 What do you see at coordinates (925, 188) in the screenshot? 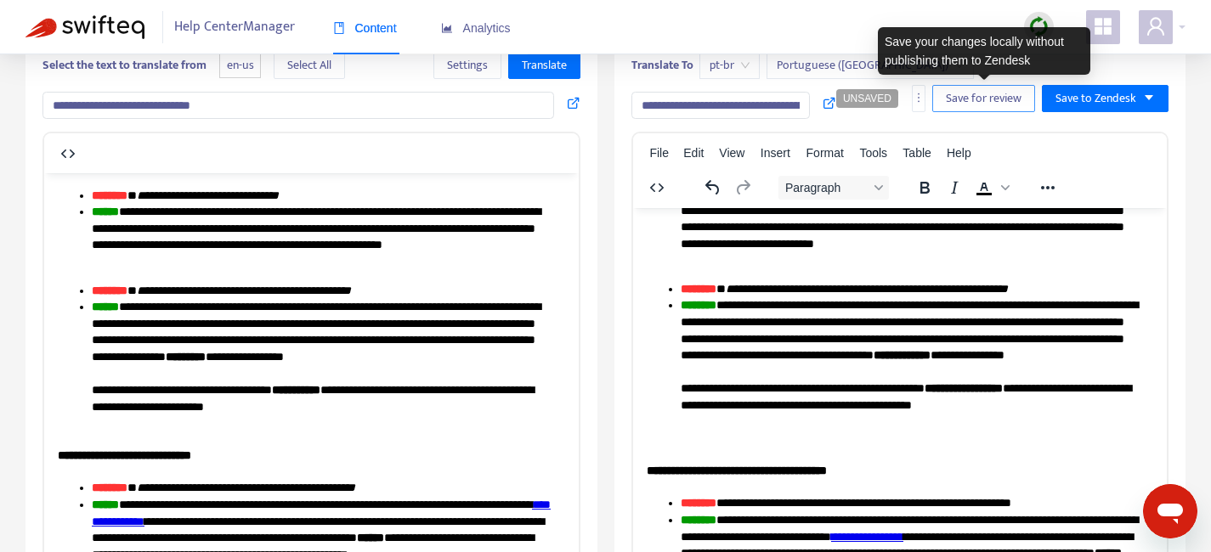
I see `button: Bold` at bounding box center [925, 188].